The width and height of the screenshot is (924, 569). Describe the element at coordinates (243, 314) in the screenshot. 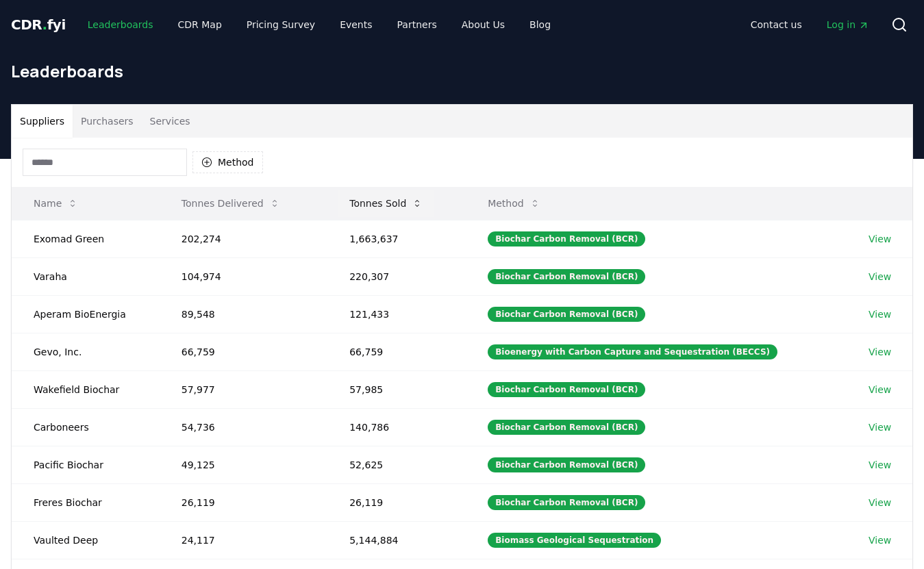

I see `td: 89,548` at that location.